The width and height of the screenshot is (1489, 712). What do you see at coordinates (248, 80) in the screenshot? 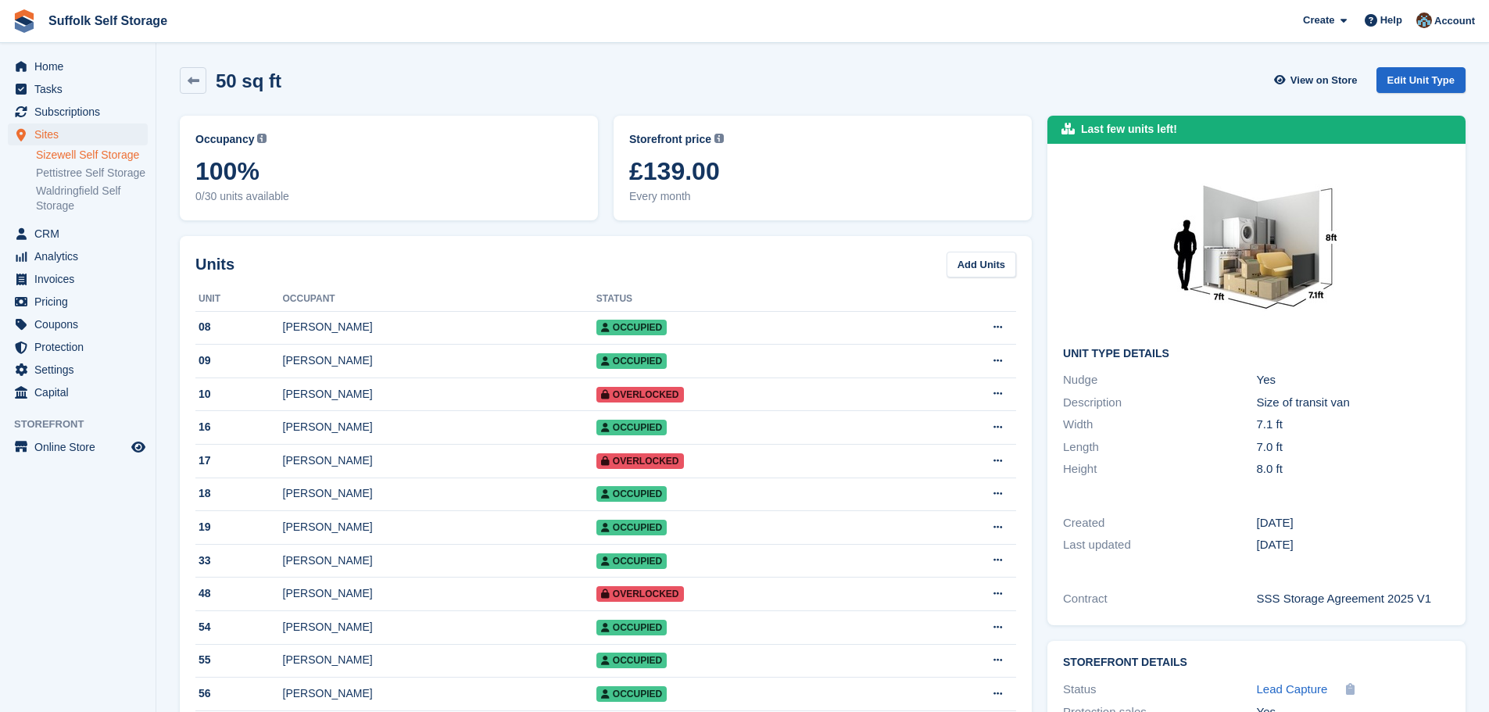
I see `h2: 50 sq ft` at bounding box center [248, 80].